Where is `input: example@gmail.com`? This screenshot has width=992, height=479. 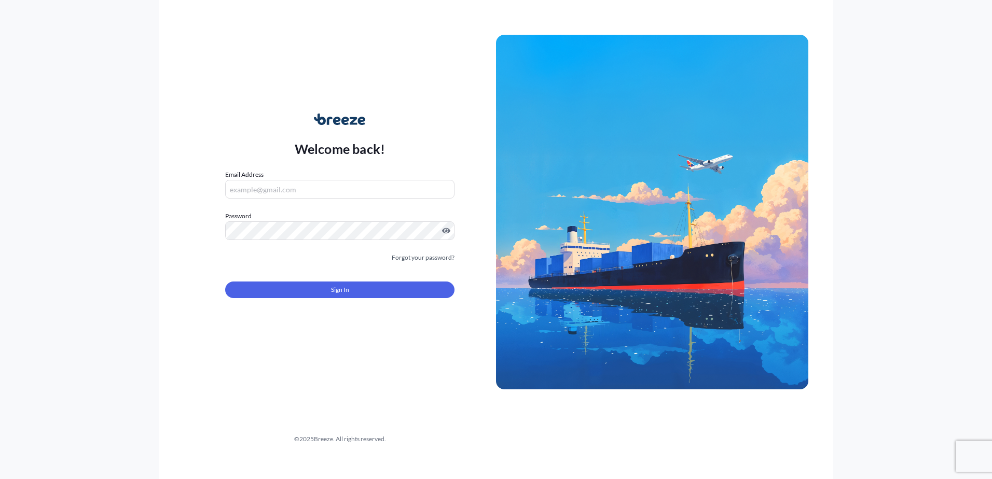
input: example@gmail.com is located at coordinates (340, 189).